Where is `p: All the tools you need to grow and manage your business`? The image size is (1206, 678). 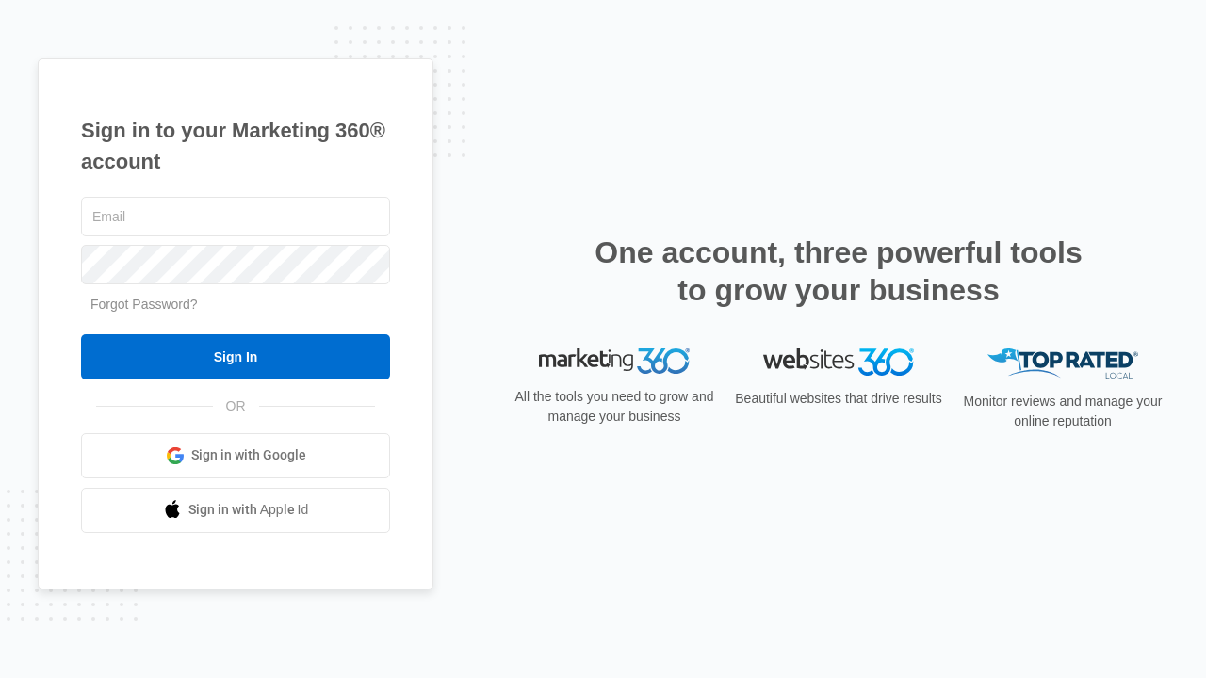
p: All the tools you need to grow and manage your business is located at coordinates (614, 407).